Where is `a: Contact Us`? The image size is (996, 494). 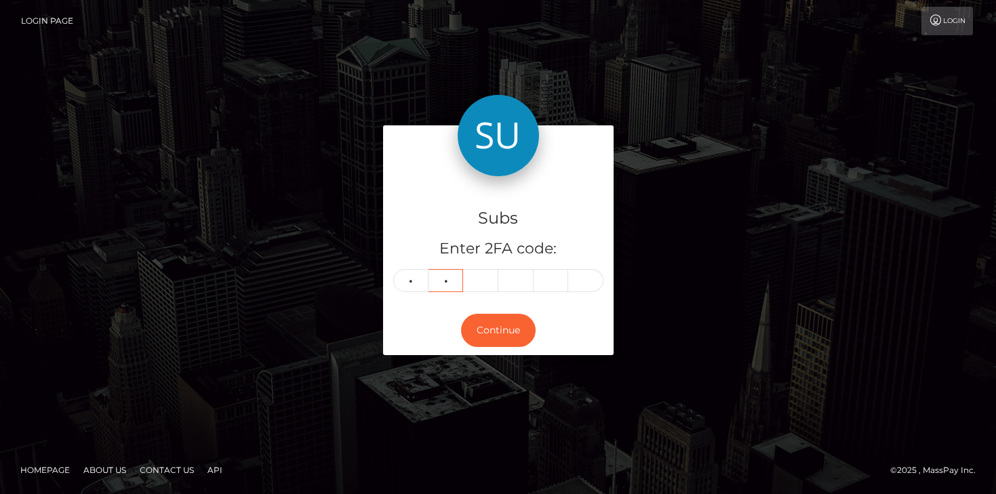 a: Contact Us is located at coordinates (167, 470).